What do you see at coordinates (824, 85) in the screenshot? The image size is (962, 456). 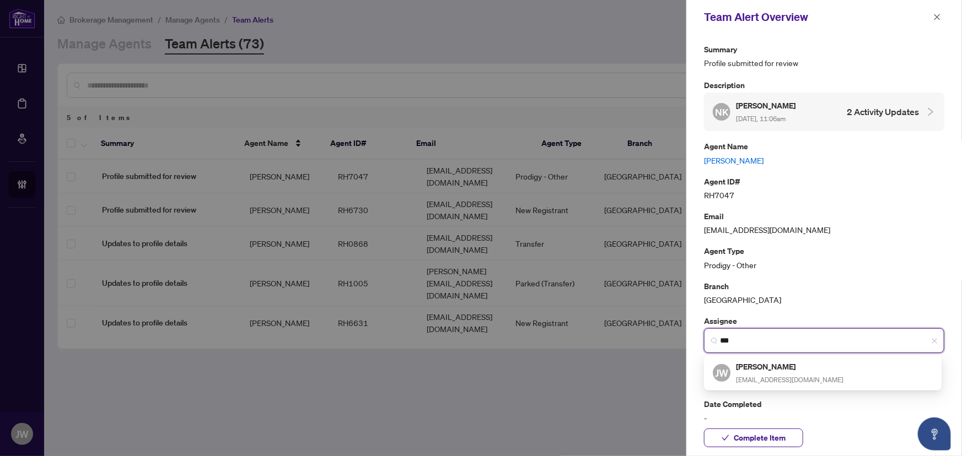 I see `p: Description` at bounding box center [824, 85].